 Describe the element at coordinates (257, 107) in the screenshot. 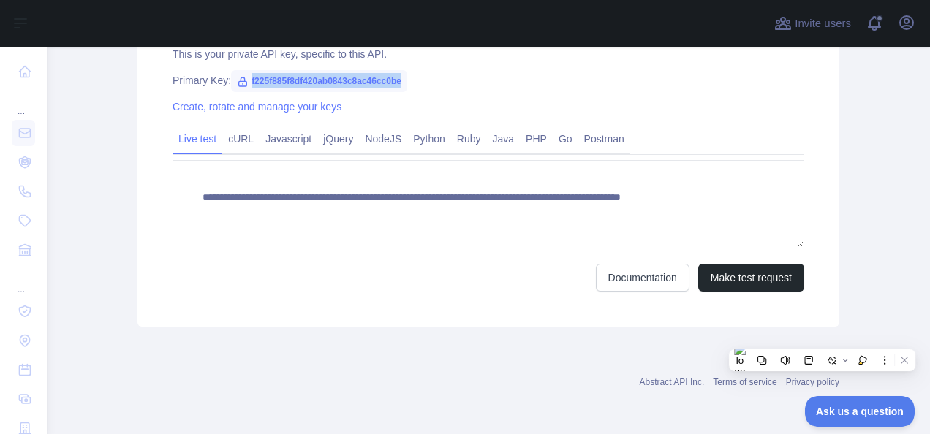

I see `a: Create, rotate and manage your keys` at that location.